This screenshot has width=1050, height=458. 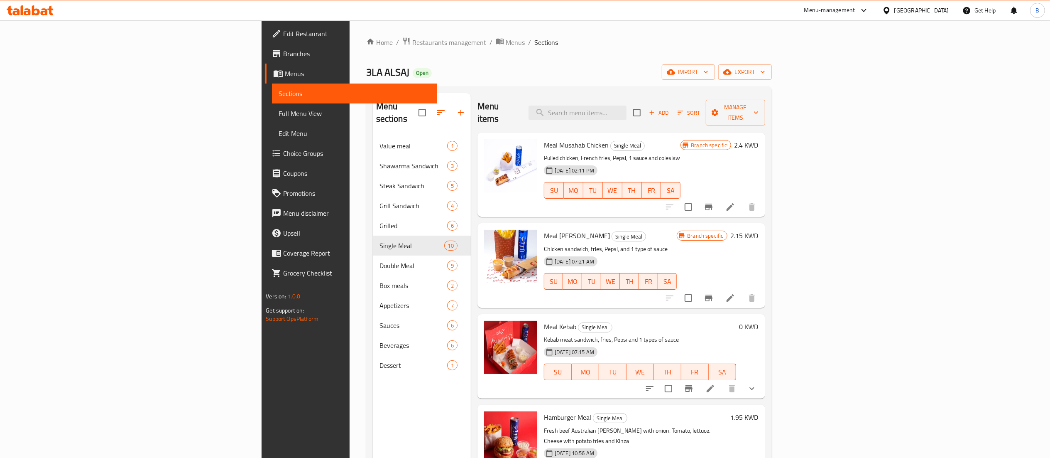 What do you see at coordinates (652, 190) in the screenshot?
I see `button: FR` at bounding box center [652, 190].